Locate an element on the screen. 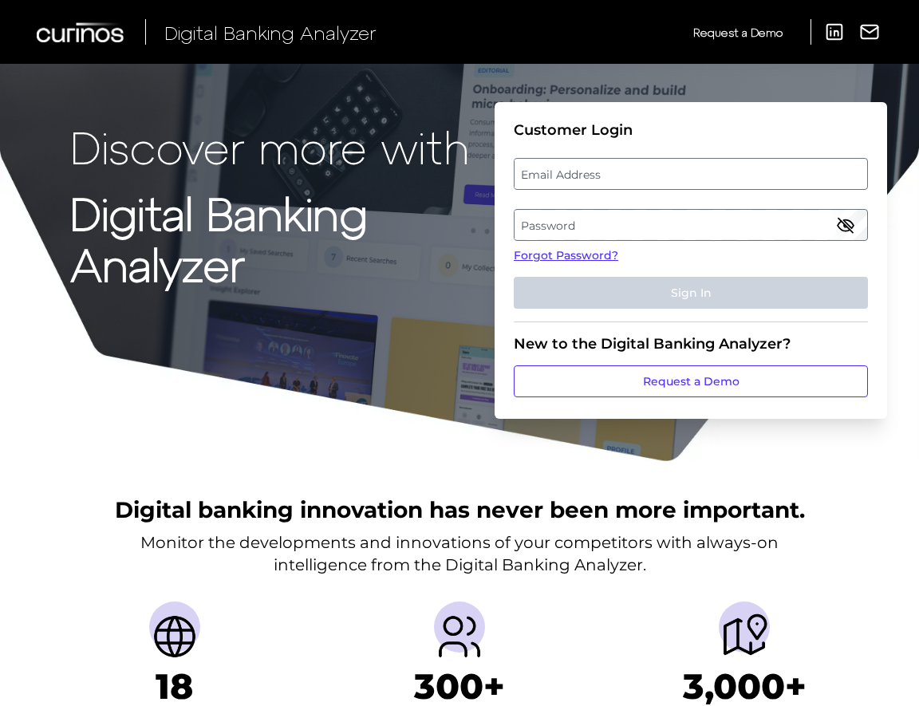  a: Forgot Password? is located at coordinates (691, 255).